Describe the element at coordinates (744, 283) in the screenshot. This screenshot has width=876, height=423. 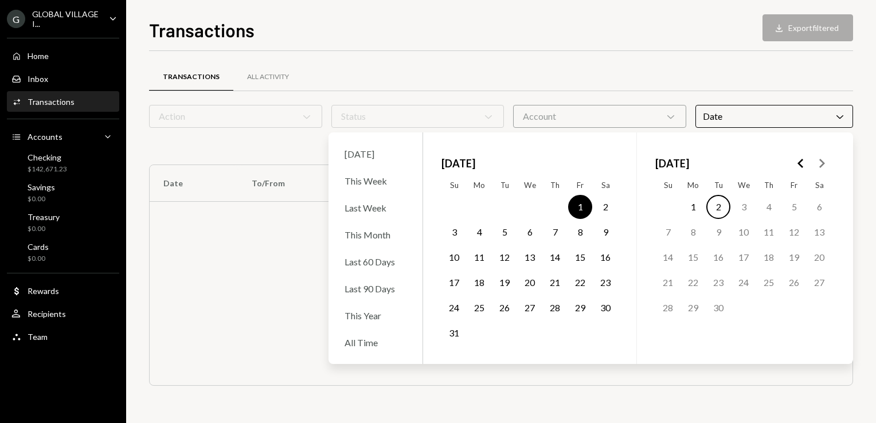
I see `button: Wednesday, September 24th, 2025` at that location.